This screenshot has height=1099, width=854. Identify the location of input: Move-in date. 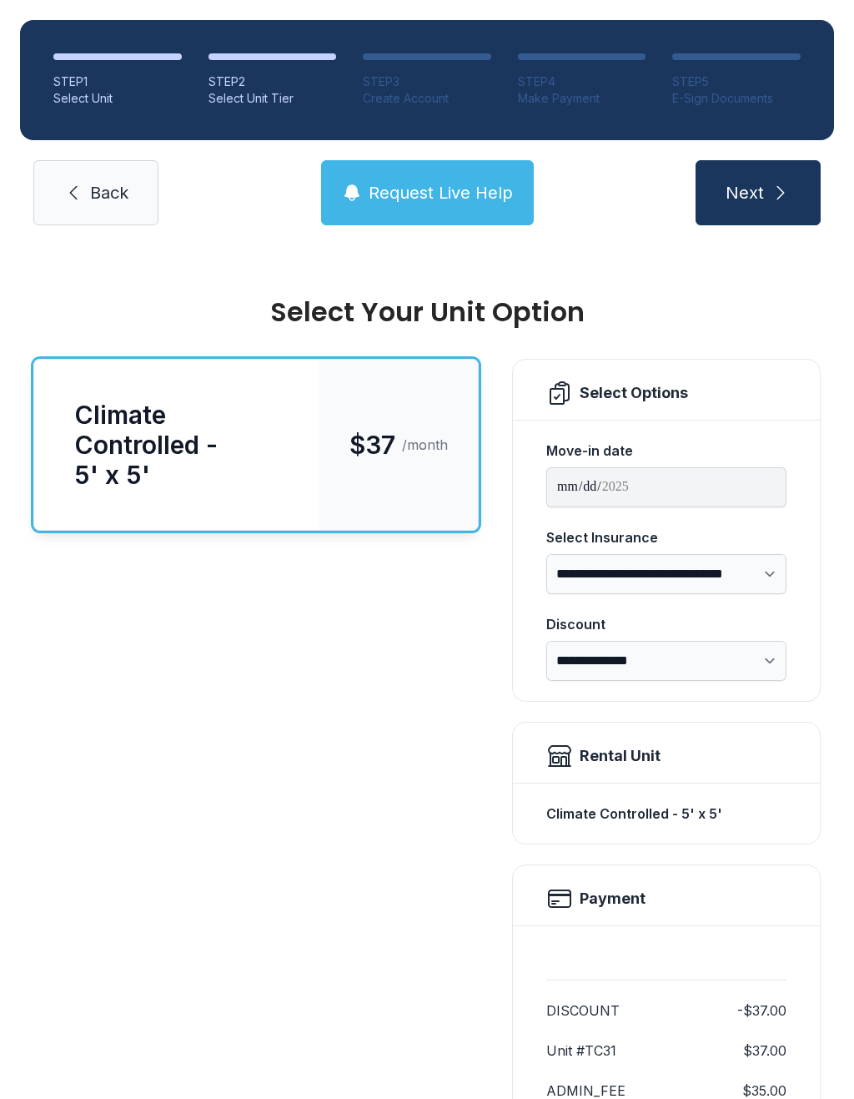
(667, 487).